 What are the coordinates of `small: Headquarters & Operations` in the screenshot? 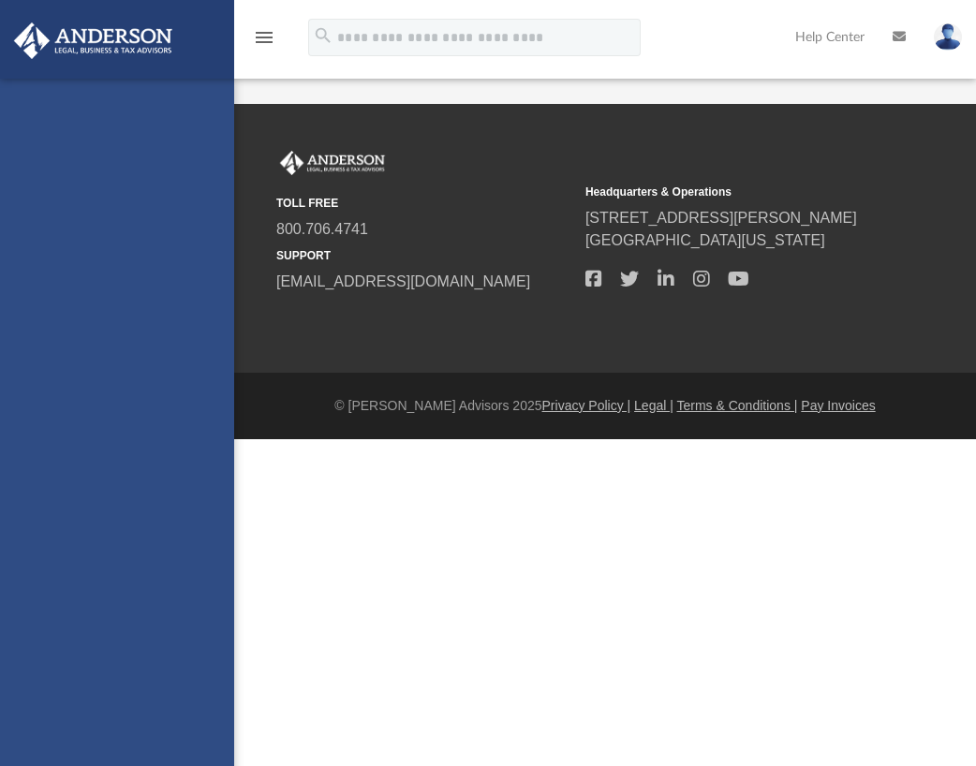 It's located at (734, 192).